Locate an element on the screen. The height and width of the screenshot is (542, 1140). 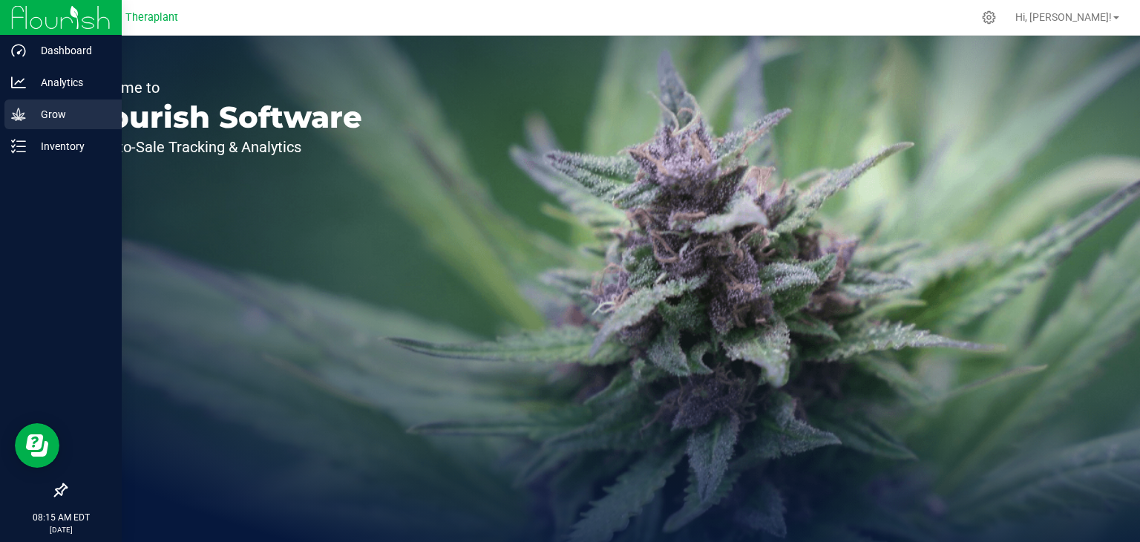
p: Analytics is located at coordinates (70, 82).